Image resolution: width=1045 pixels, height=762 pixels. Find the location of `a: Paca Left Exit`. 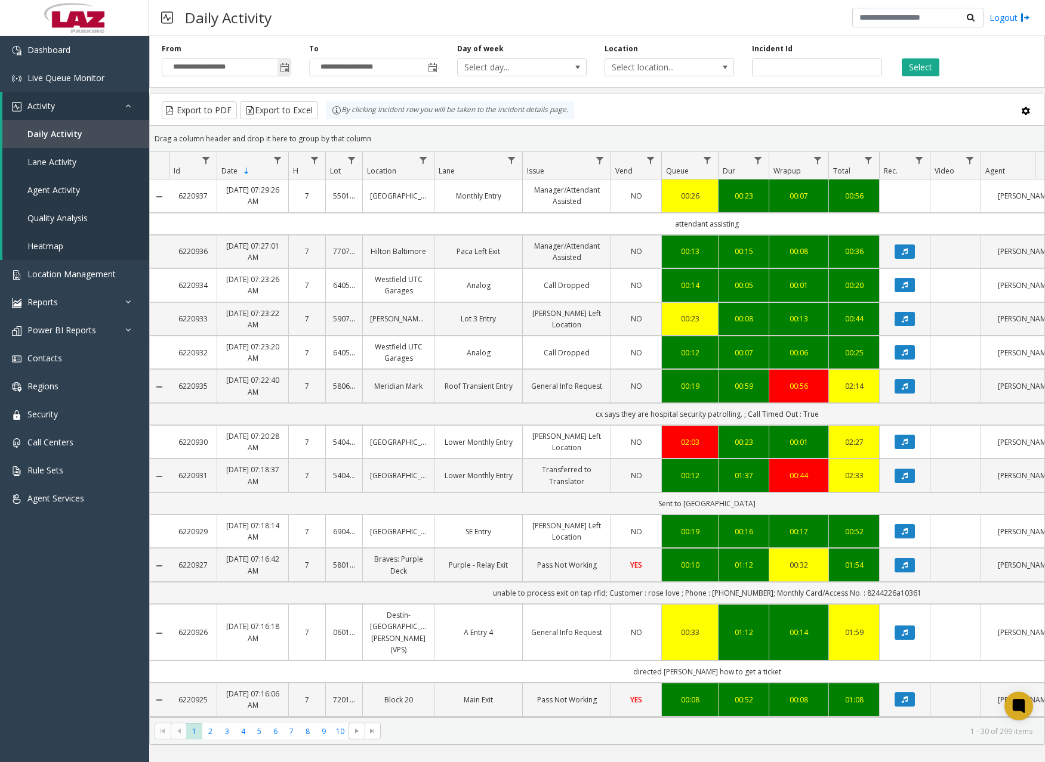

a: Paca Left Exit is located at coordinates (478, 251).